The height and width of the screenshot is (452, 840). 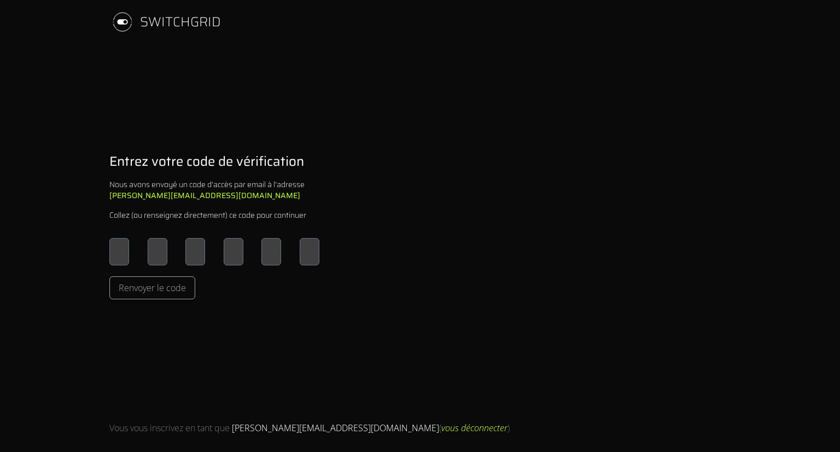 What do you see at coordinates (157, 251) in the screenshot?
I see `input: Please enter OTP character 2` at bounding box center [157, 251].